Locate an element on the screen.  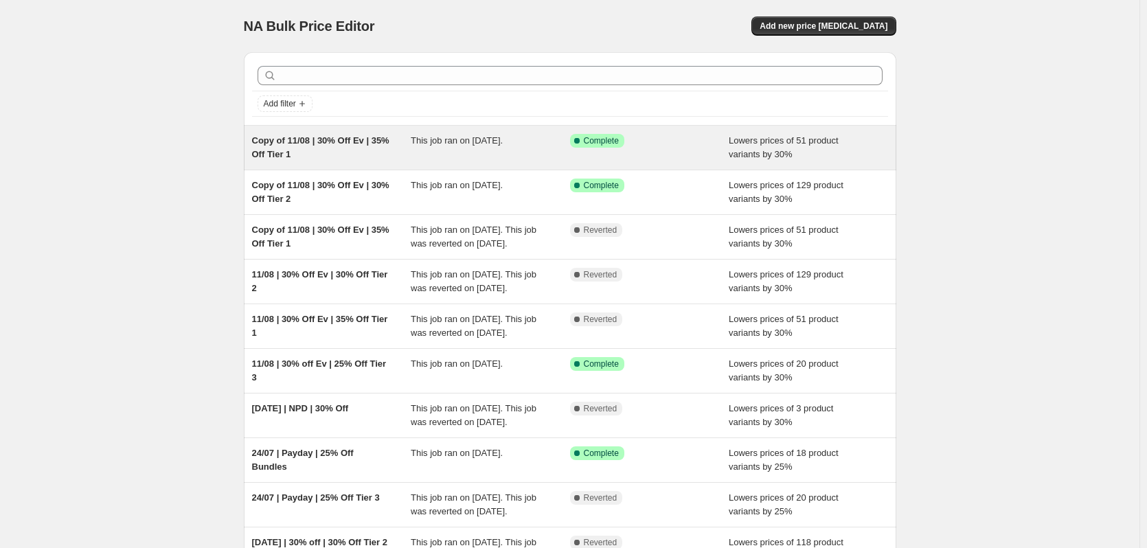
span: Lowers prices of 18 product variants by 25% is located at coordinates (783, 459).